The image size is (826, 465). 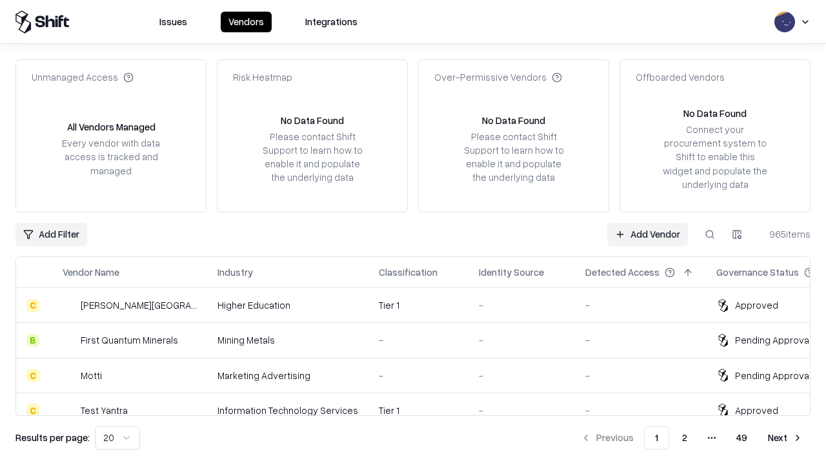 What do you see at coordinates (111, 126) in the screenshot?
I see `div: All Vendors Managed` at bounding box center [111, 126].